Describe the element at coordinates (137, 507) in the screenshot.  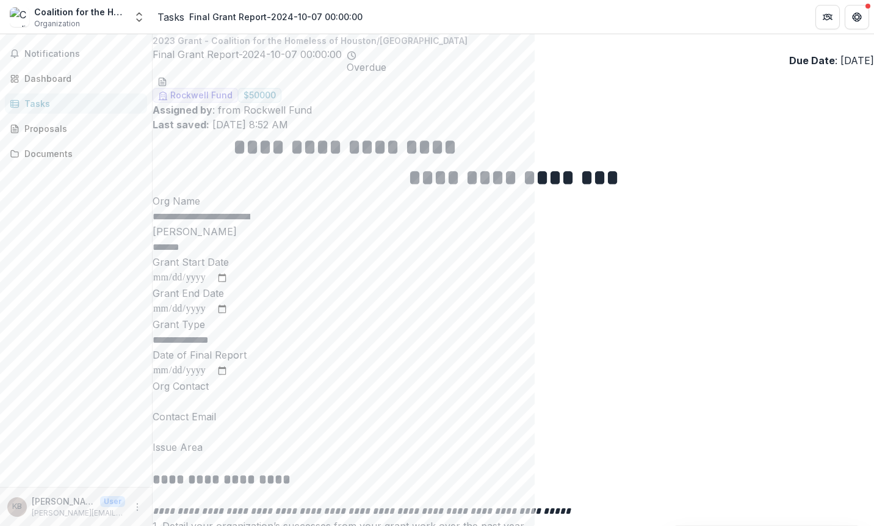
I see `button: More` at that location.